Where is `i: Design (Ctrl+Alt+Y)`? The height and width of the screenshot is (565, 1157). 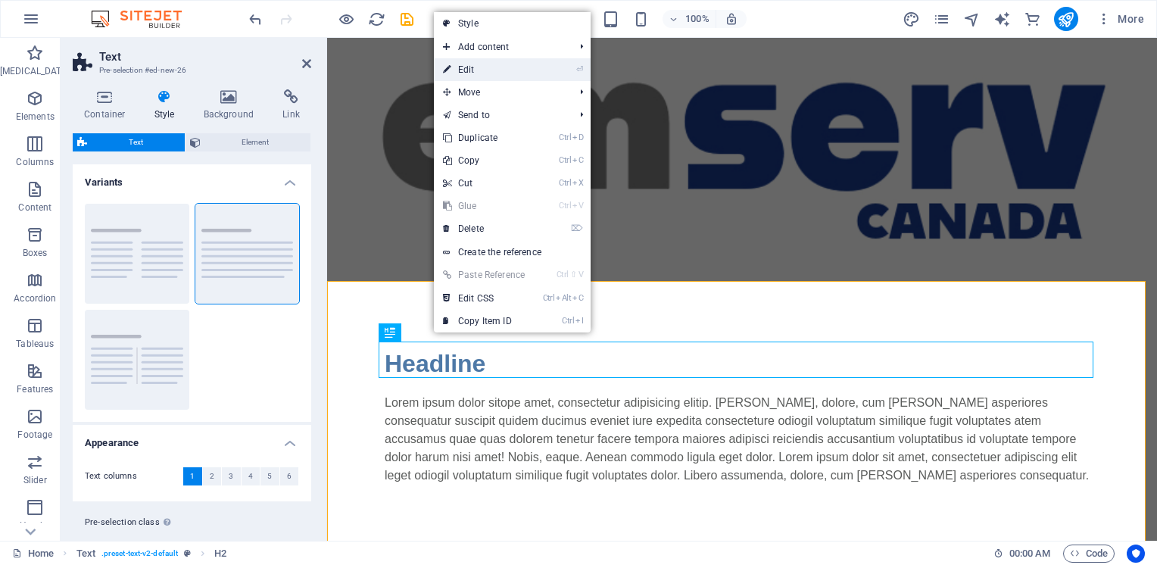 i: Design (Ctrl+Alt+Y) is located at coordinates (911, 19).